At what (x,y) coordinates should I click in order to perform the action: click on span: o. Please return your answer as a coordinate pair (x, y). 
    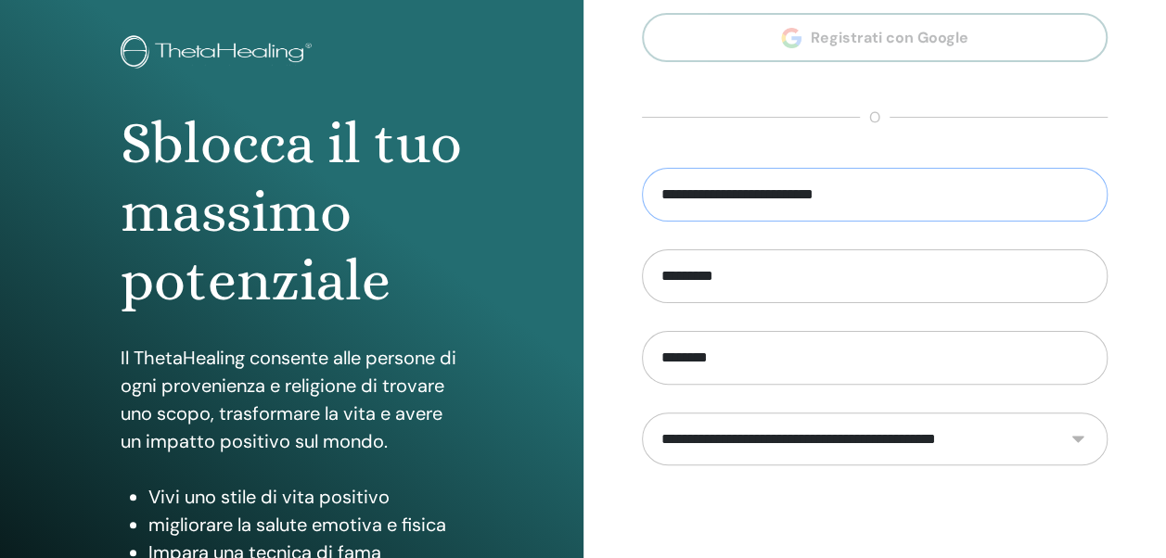
    Looking at the image, I should click on (874, 118).